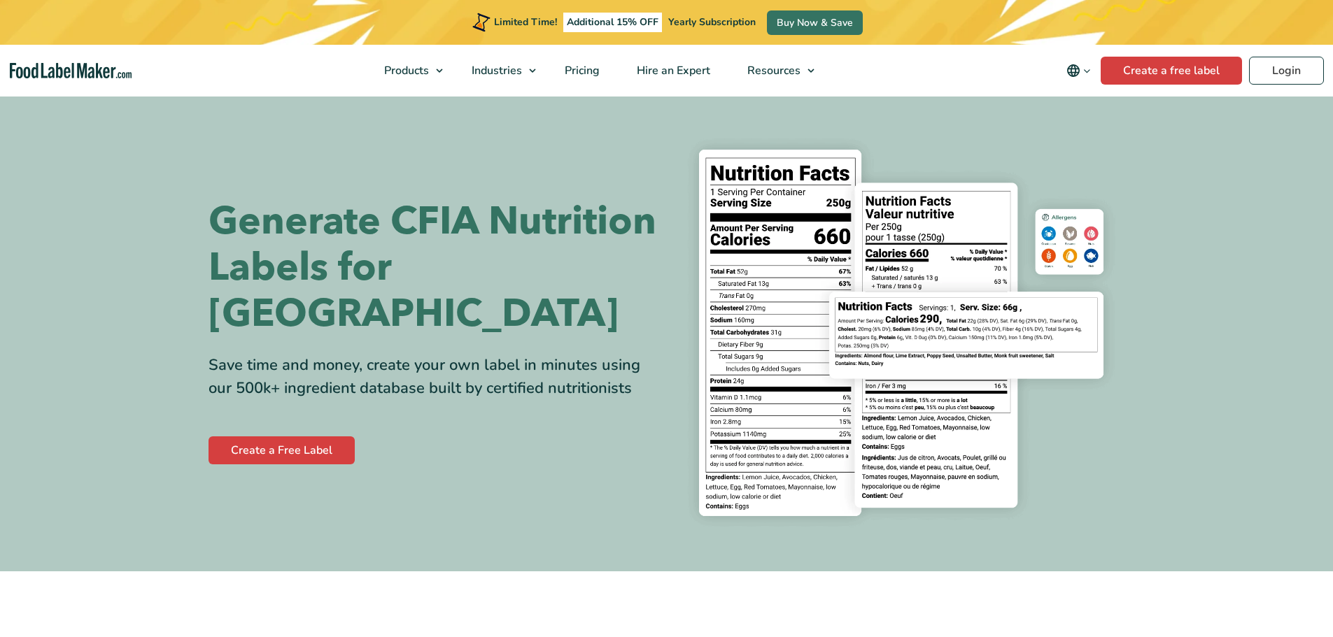  I want to click on a: Create a free label, so click(1171, 71).